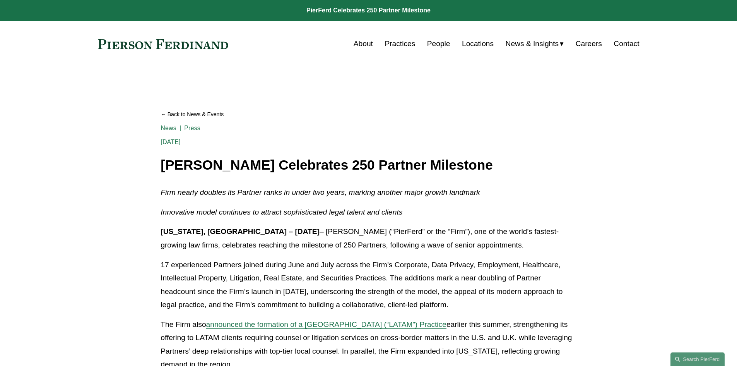 This screenshot has height=366, width=737. Describe the element at coordinates (589, 44) in the screenshot. I see `a: Careers` at that location.